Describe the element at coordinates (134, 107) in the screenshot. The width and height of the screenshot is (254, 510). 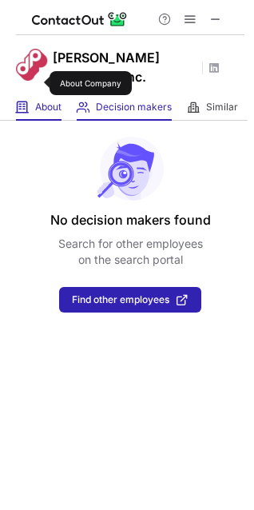
I see `span: Decision makers` at that location.